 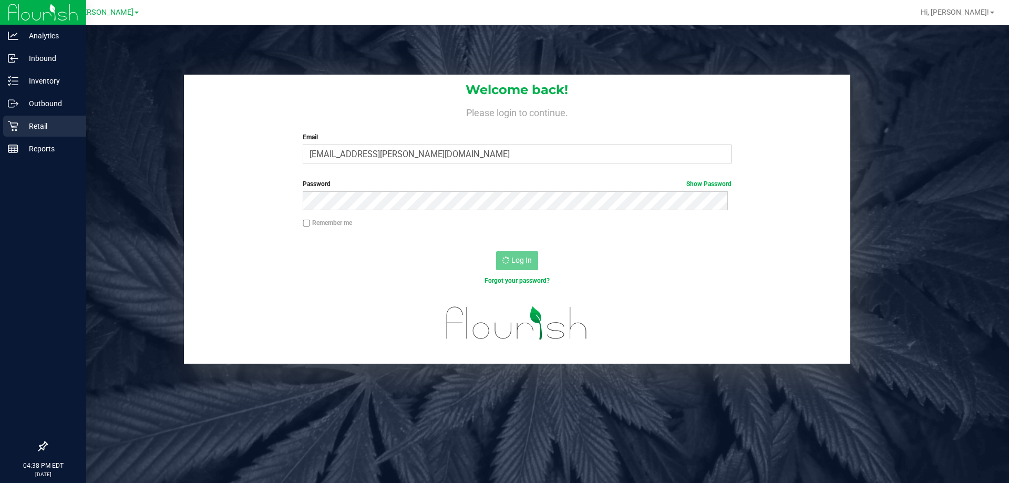 What do you see at coordinates (50, 104) in the screenshot?
I see `p: Outbound` at bounding box center [50, 104].